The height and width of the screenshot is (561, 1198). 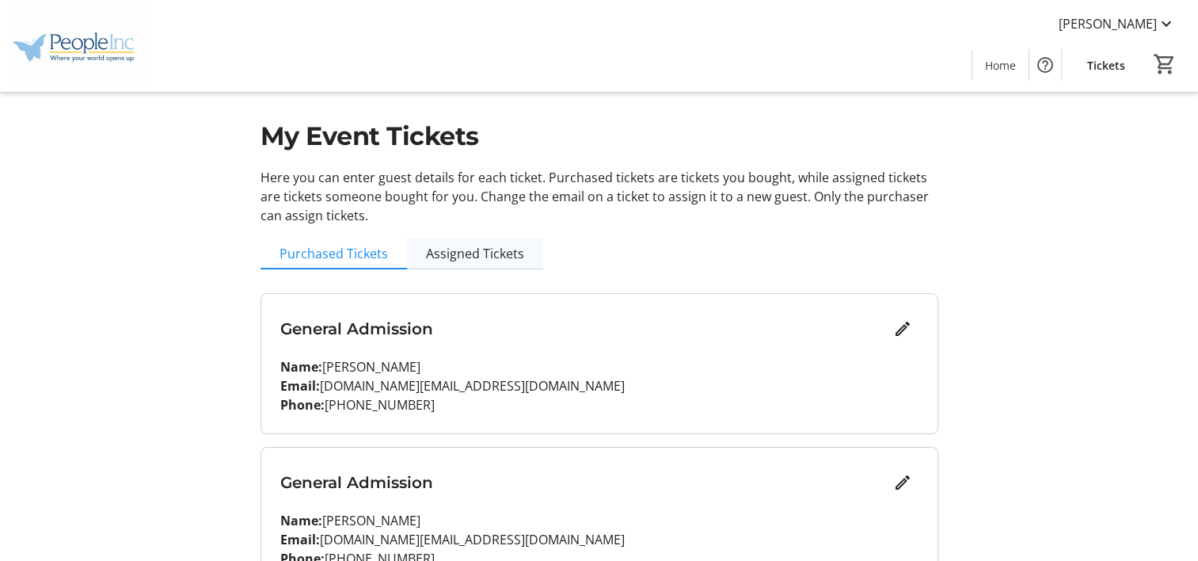 What do you see at coordinates (1165, 64) in the screenshot?
I see `button: Cart` at bounding box center [1165, 64].